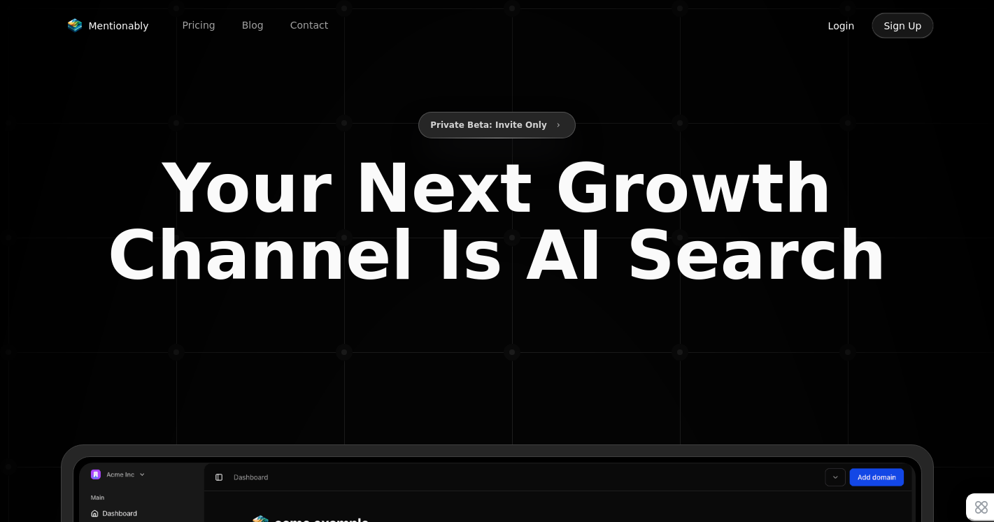 Image resolution: width=994 pixels, height=522 pixels. Describe the element at coordinates (497, 222) in the screenshot. I see `span: Your Next Growth Channel Is AI Search` at that location.